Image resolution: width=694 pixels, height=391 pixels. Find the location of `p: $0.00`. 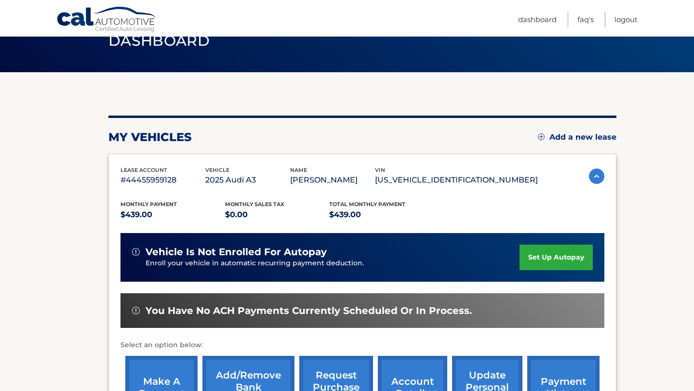

p: $0.00 is located at coordinates (277, 215).